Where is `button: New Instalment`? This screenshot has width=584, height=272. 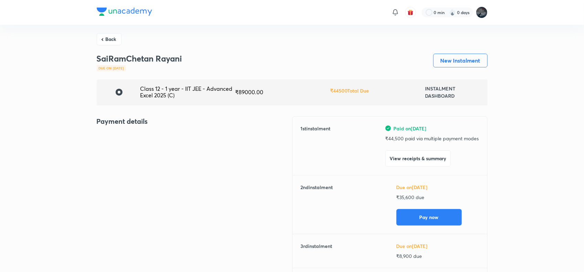 button: New Instalment is located at coordinates (460, 61).